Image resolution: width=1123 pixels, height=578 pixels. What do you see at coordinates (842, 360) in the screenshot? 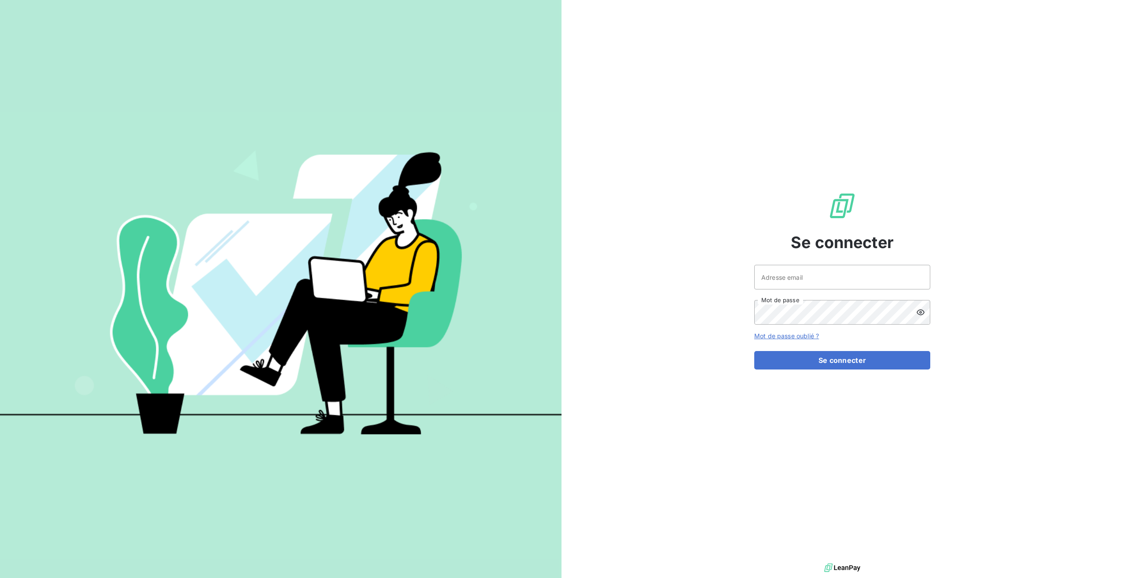
I see `button: Se connecter` at bounding box center [842, 360].